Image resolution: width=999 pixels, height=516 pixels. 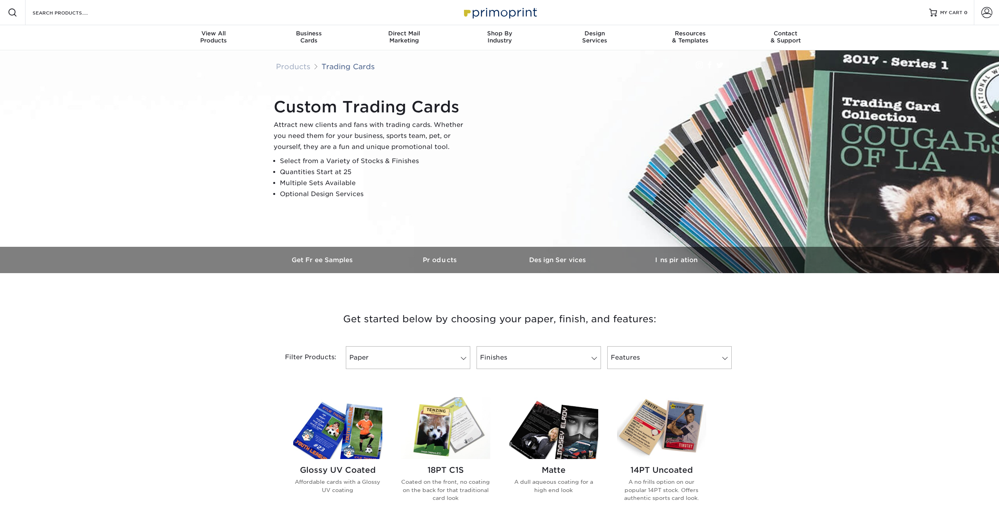 I want to click on span: Contact, so click(x=786, y=33).